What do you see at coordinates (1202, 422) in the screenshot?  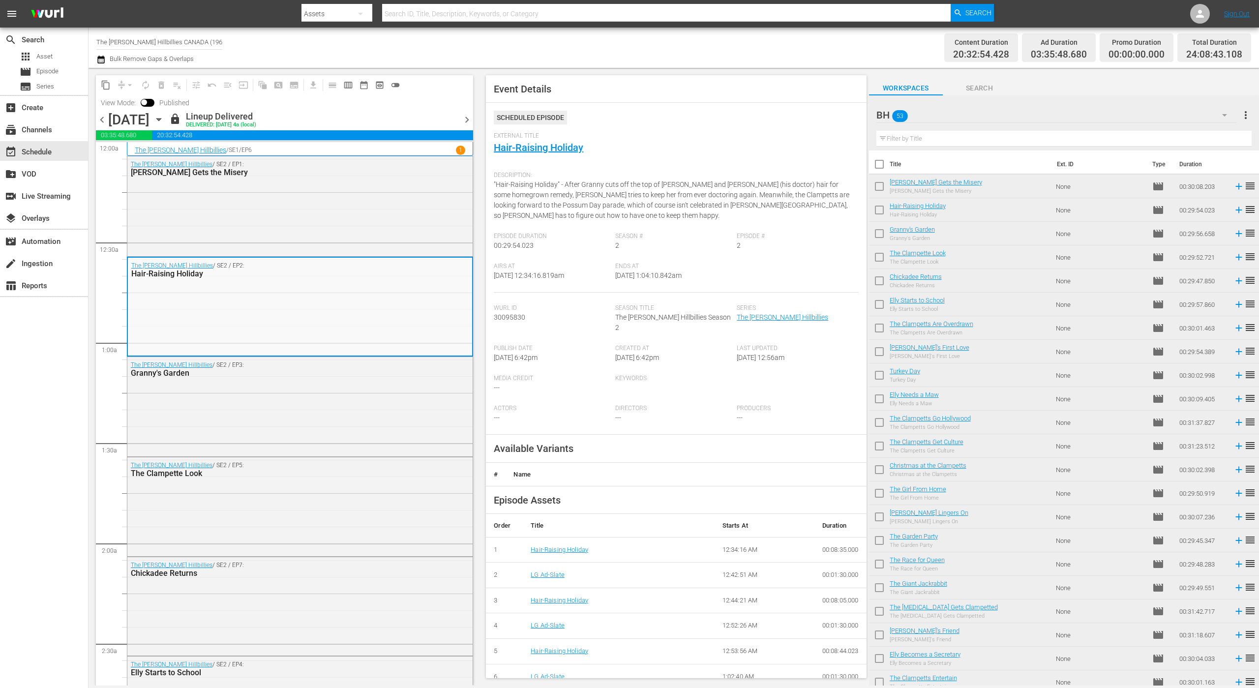 I see `td: 00:31:37.827` at bounding box center [1202, 422].